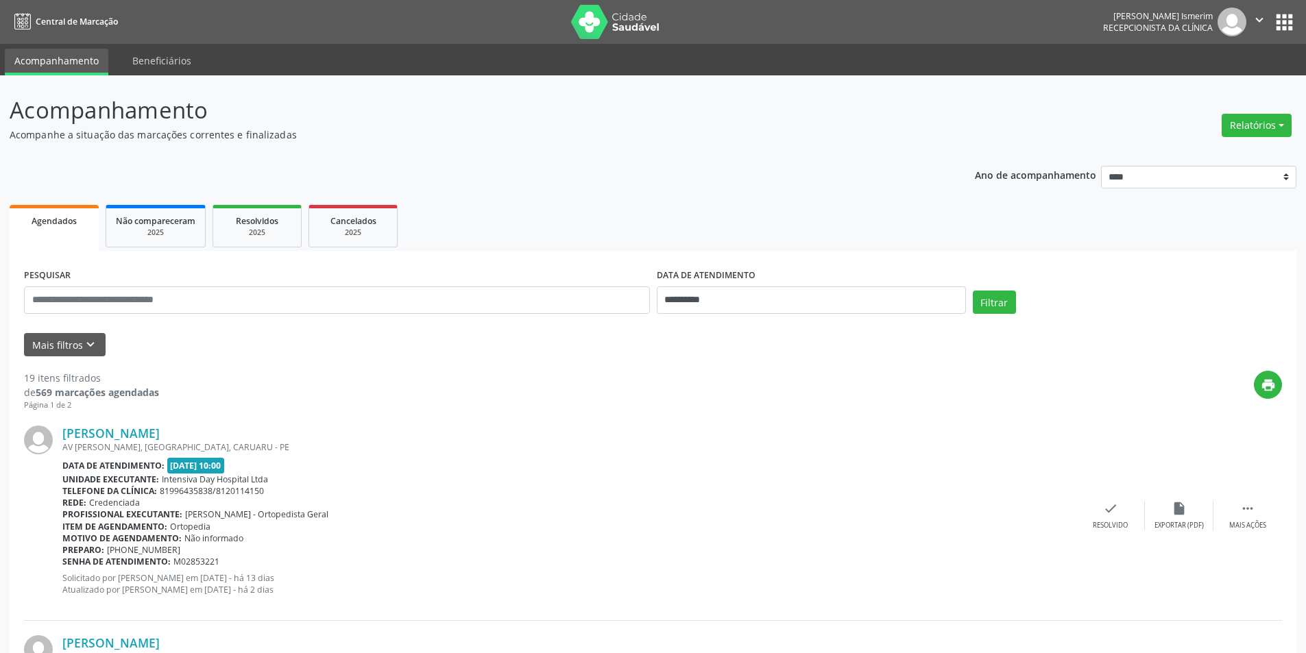 This screenshot has width=1306, height=653. What do you see at coordinates (196, 561) in the screenshot?
I see `span: M02853221` at bounding box center [196, 561].